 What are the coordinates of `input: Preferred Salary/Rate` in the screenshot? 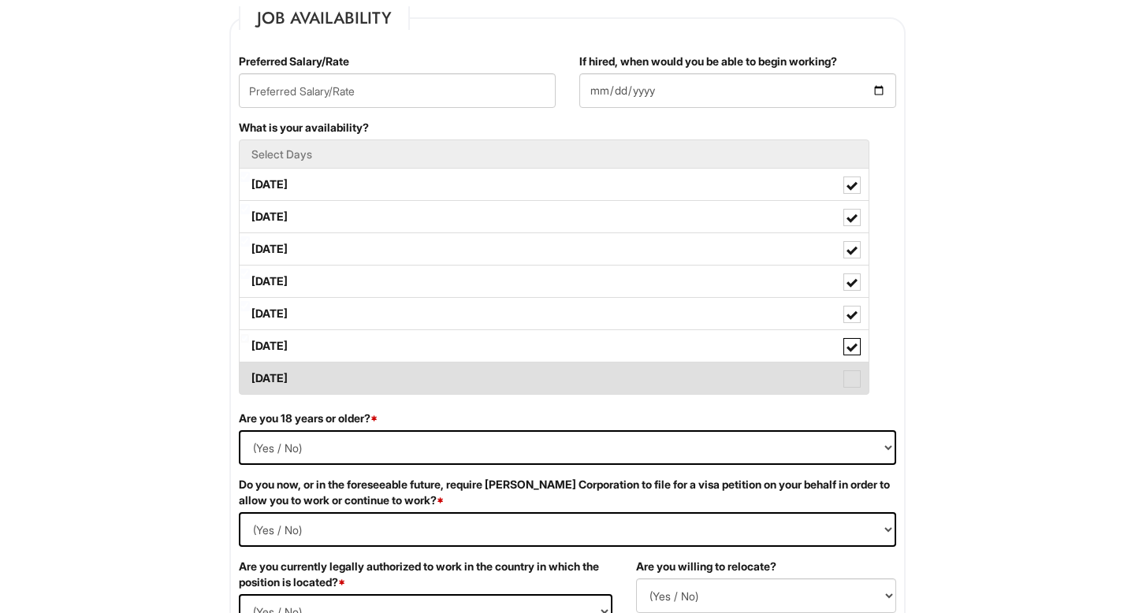 It's located at (397, 91).